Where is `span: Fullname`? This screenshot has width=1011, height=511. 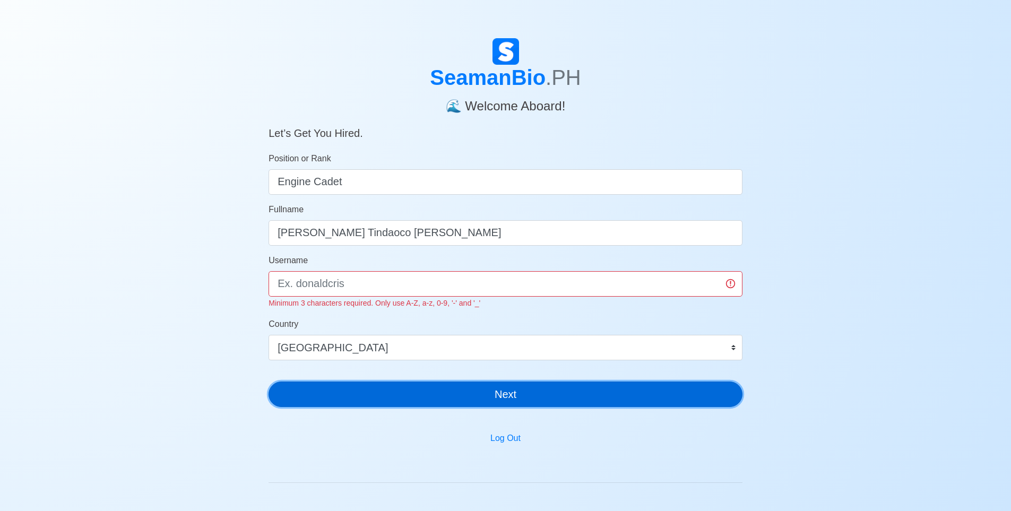 span: Fullname is located at coordinates (286, 209).